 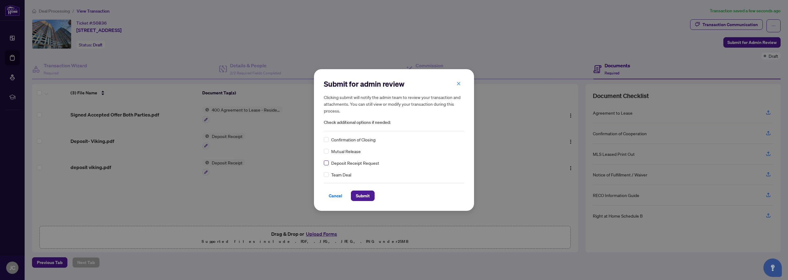 What do you see at coordinates (363, 196) in the screenshot?
I see `button: Submit` at bounding box center [363, 196].